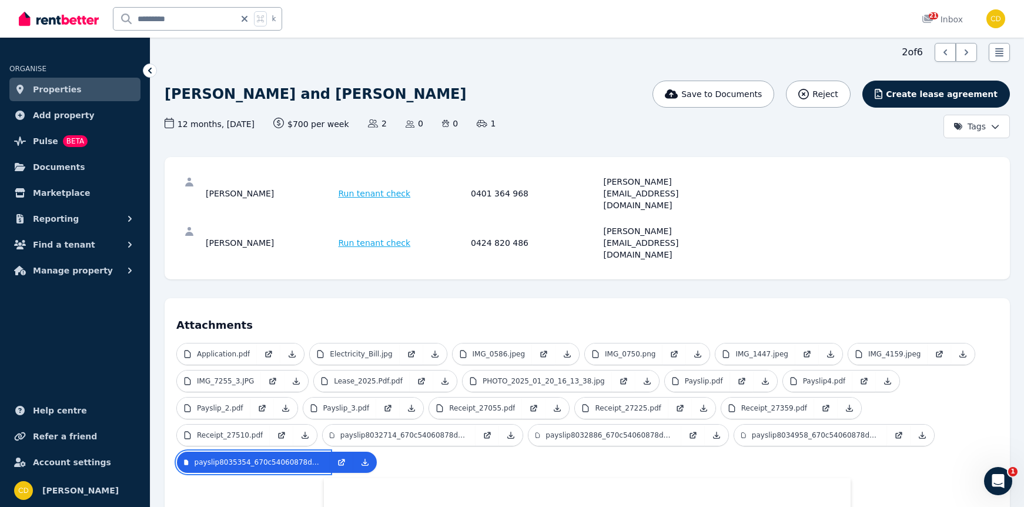 Image resolution: width=1024 pixels, height=507 pixels. I want to click on a: Lease_2025.Pdf.pdf, so click(361, 381).